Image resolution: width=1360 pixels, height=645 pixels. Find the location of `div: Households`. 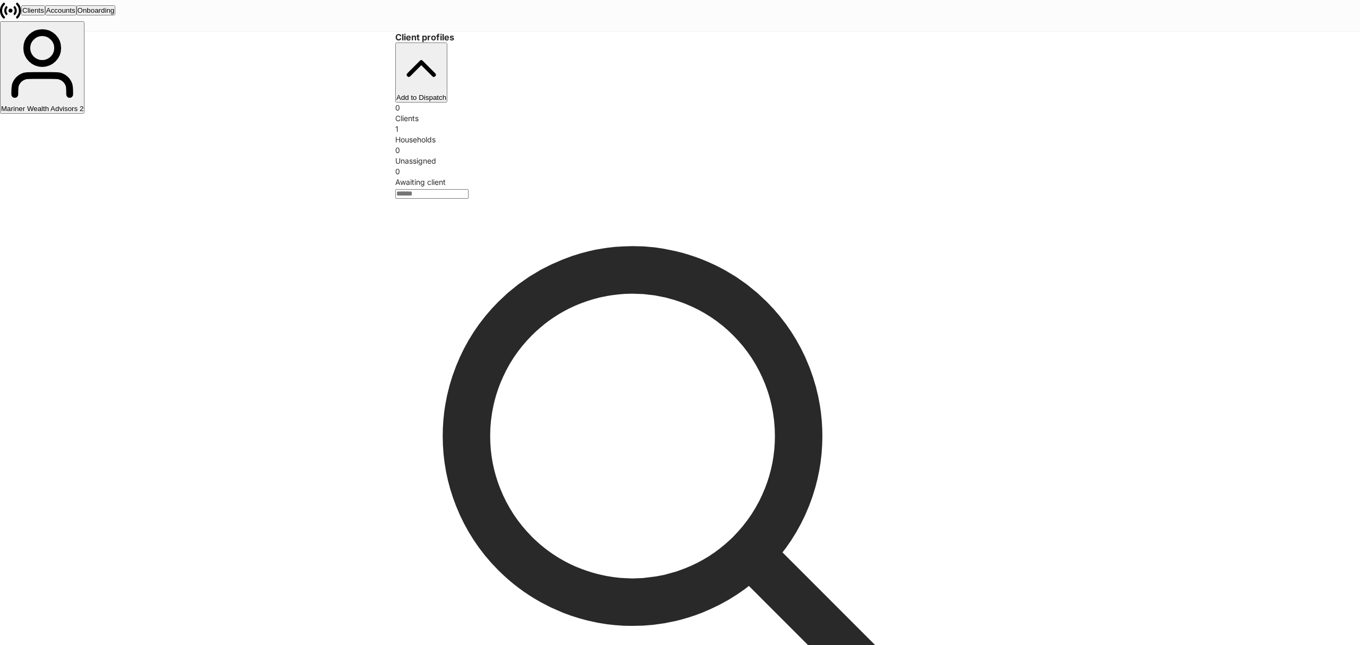

div: Households is located at coordinates (680, 140).